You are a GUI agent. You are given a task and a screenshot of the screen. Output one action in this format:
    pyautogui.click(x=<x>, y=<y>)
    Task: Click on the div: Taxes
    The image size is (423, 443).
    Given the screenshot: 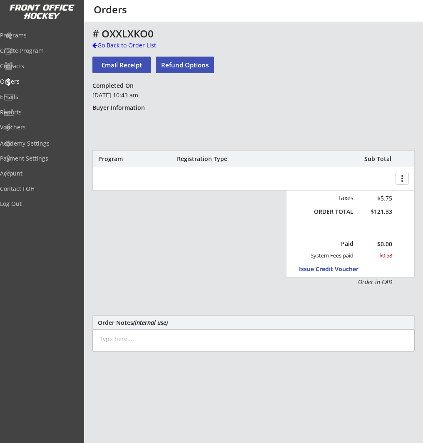 What is the action you would take?
    pyautogui.click(x=332, y=198)
    